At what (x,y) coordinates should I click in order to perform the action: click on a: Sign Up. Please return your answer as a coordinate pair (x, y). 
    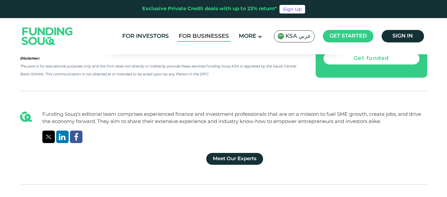
    Looking at the image, I should click on (292, 9).